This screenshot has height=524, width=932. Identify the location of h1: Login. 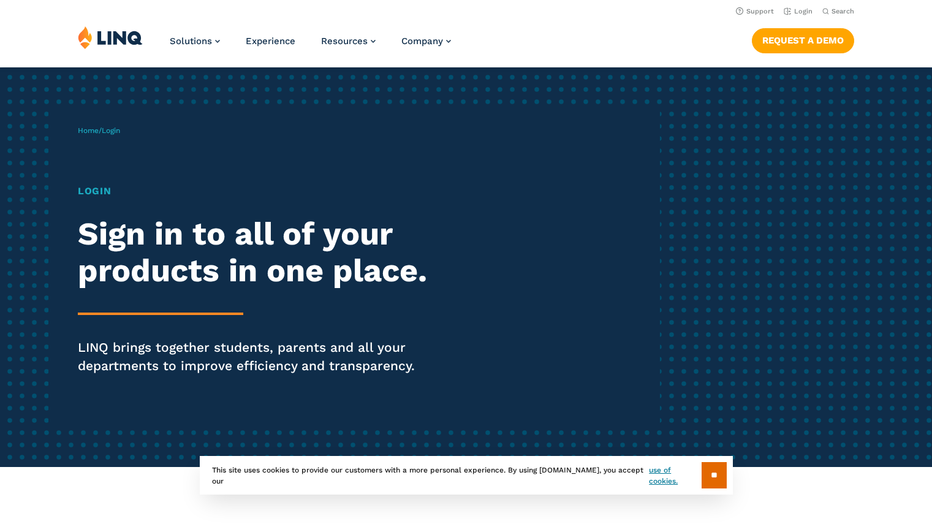
(257, 191).